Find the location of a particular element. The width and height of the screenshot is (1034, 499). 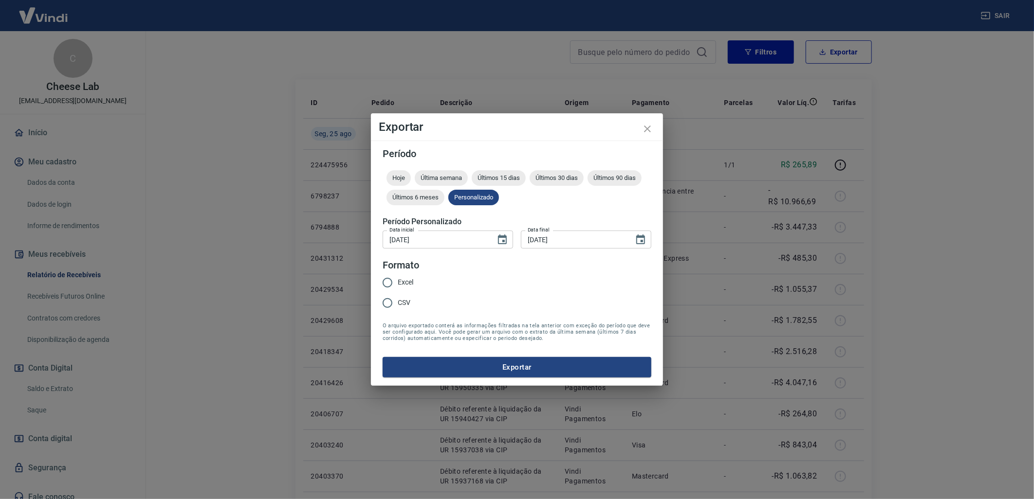

span: Última semana is located at coordinates (441, 178).